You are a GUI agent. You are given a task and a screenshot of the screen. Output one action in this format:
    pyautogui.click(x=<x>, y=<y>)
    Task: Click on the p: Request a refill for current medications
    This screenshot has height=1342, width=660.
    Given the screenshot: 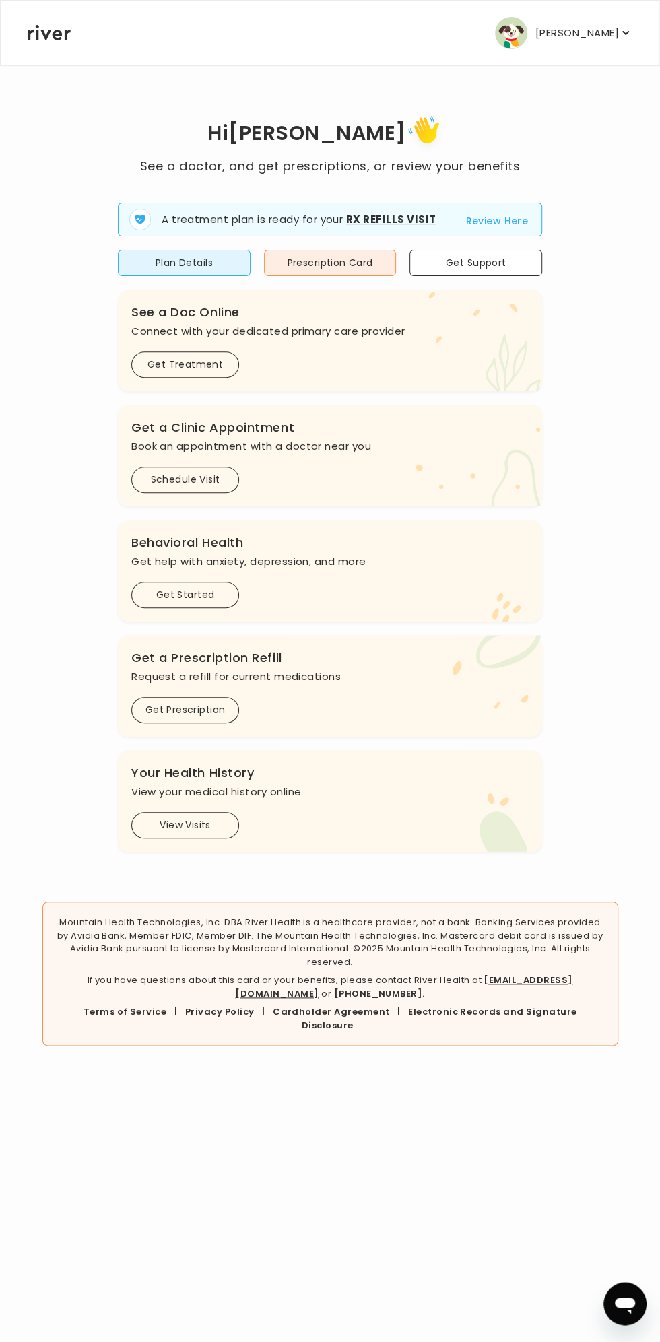 What is the action you would take?
    pyautogui.click(x=330, y=677)
    